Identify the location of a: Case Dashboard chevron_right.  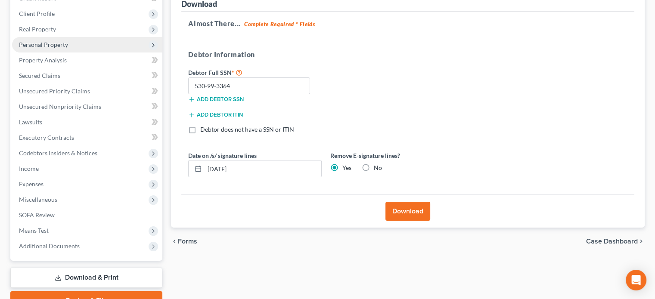
(616, 242).